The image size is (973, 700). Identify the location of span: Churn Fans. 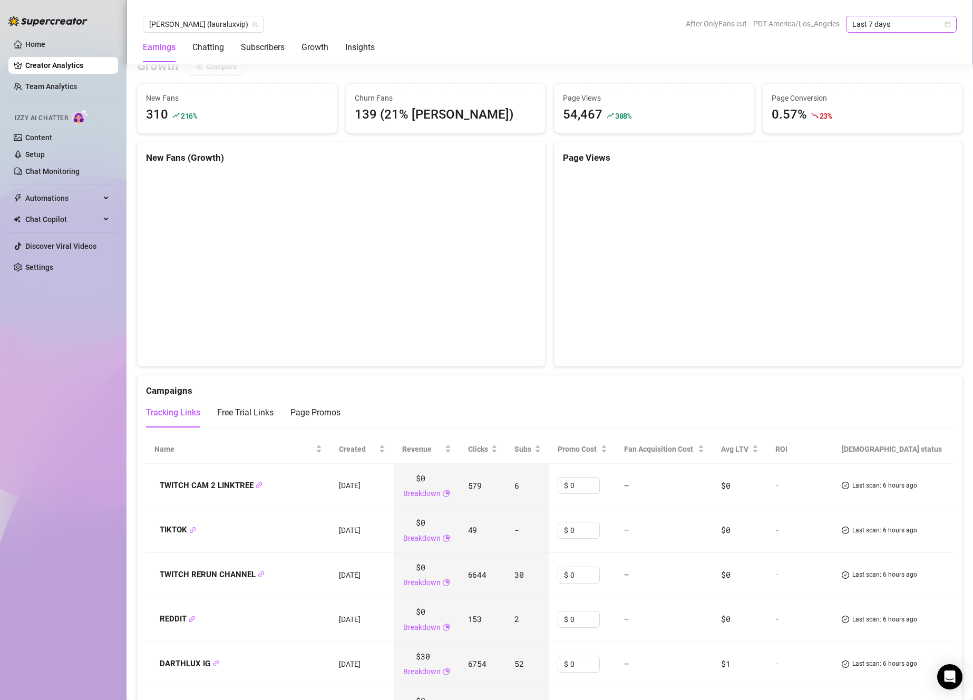
(446, 98).